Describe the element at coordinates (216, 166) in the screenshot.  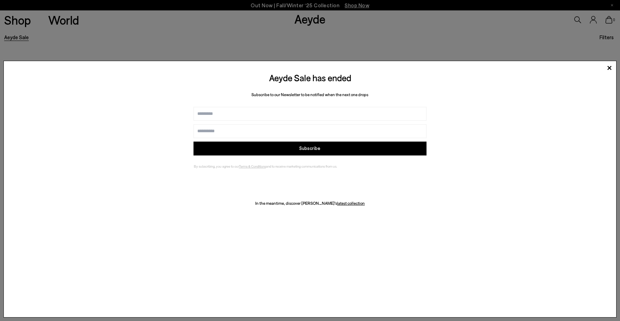
I see `span: By subscribing, you agree to our` at that location.